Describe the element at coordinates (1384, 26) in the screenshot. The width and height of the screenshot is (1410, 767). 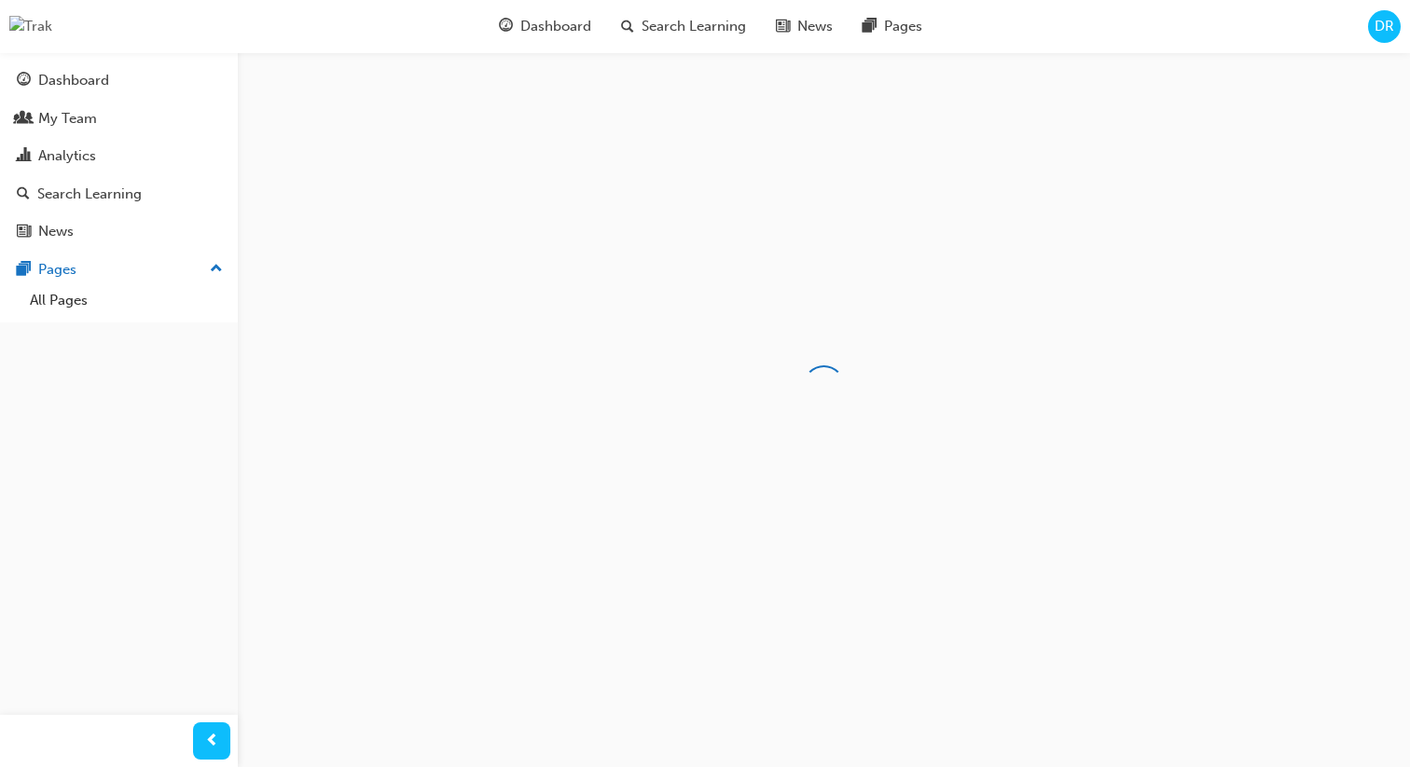
I see `button: DR` at that location.